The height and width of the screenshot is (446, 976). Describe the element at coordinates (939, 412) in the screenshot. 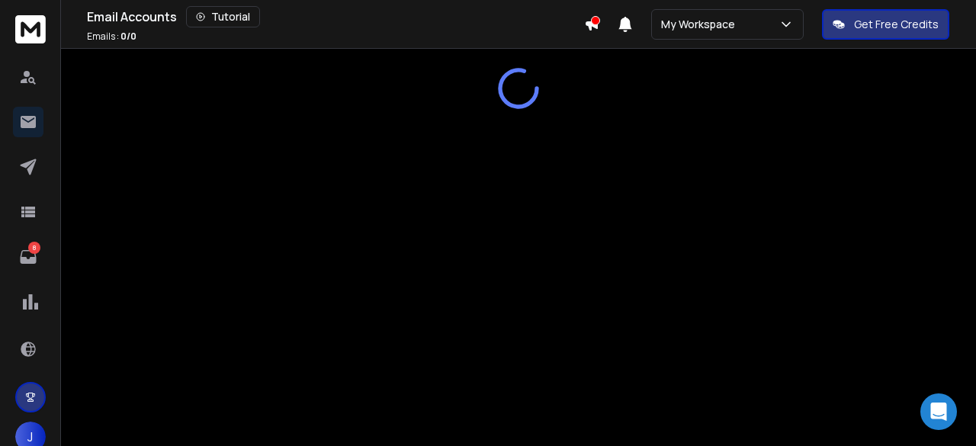

I see `div: Open Intercom Messenger` at that location.